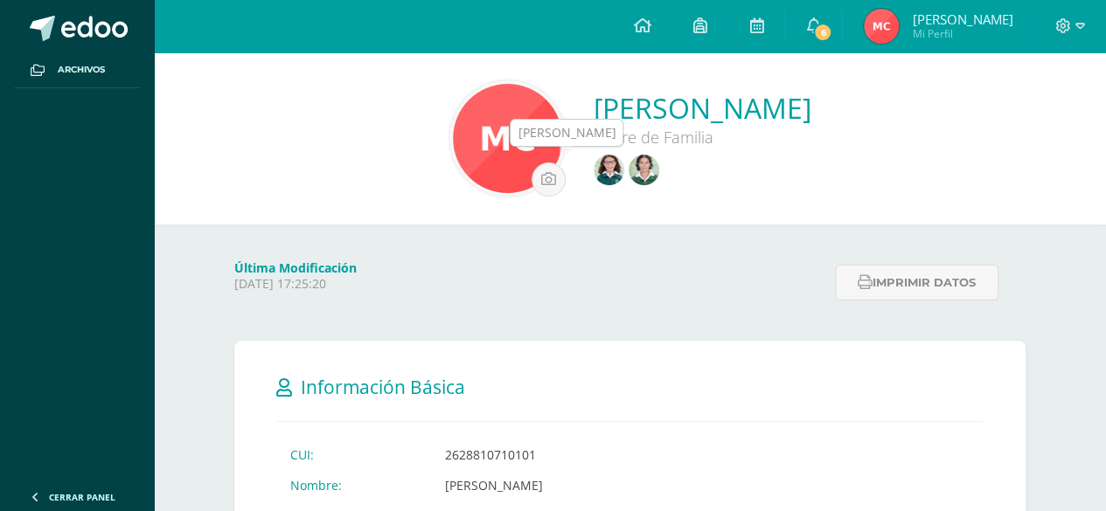 This screenshot has width=1106, height=511. I want to click on div: Padre de Familia, so click(702, 137).